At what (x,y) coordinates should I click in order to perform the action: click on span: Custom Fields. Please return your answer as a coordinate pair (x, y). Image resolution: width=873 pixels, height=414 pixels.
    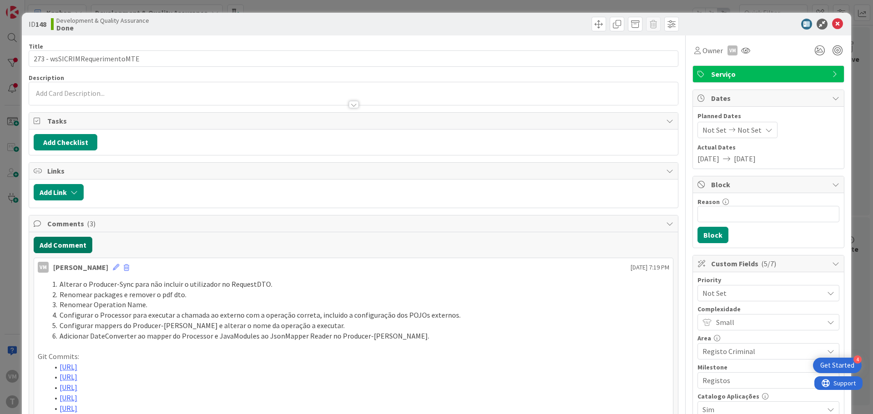
    Looking at the image, I should click on (769, 264).